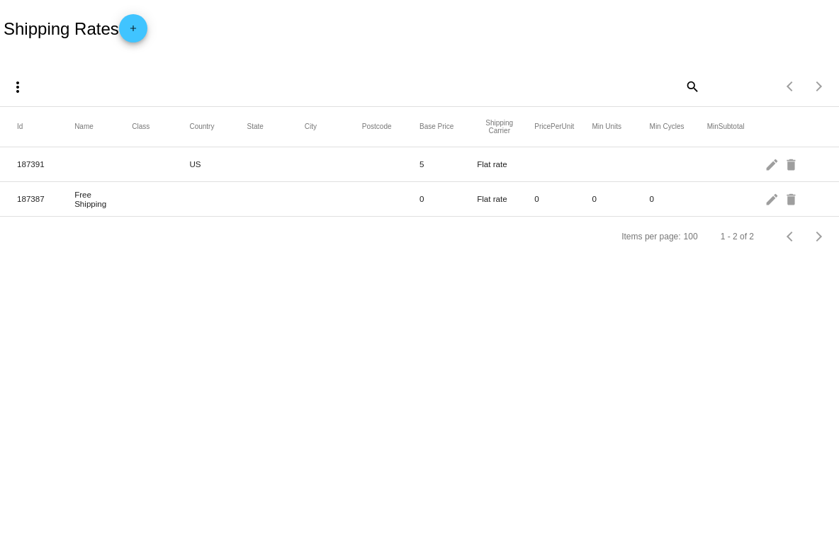 Image resolution: width=839 pixels, height=534 pixels. Describe the element at coordinates (377, 127) in the screenshot. I see `button: Change sorting for Postcode` at that location.